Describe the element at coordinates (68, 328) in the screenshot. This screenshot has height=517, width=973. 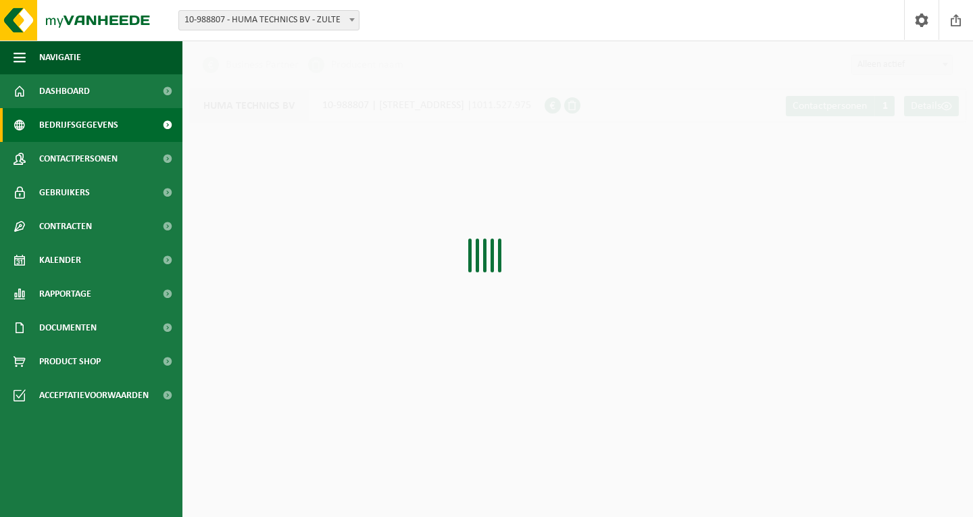
I see `span: Documenten` at that location.